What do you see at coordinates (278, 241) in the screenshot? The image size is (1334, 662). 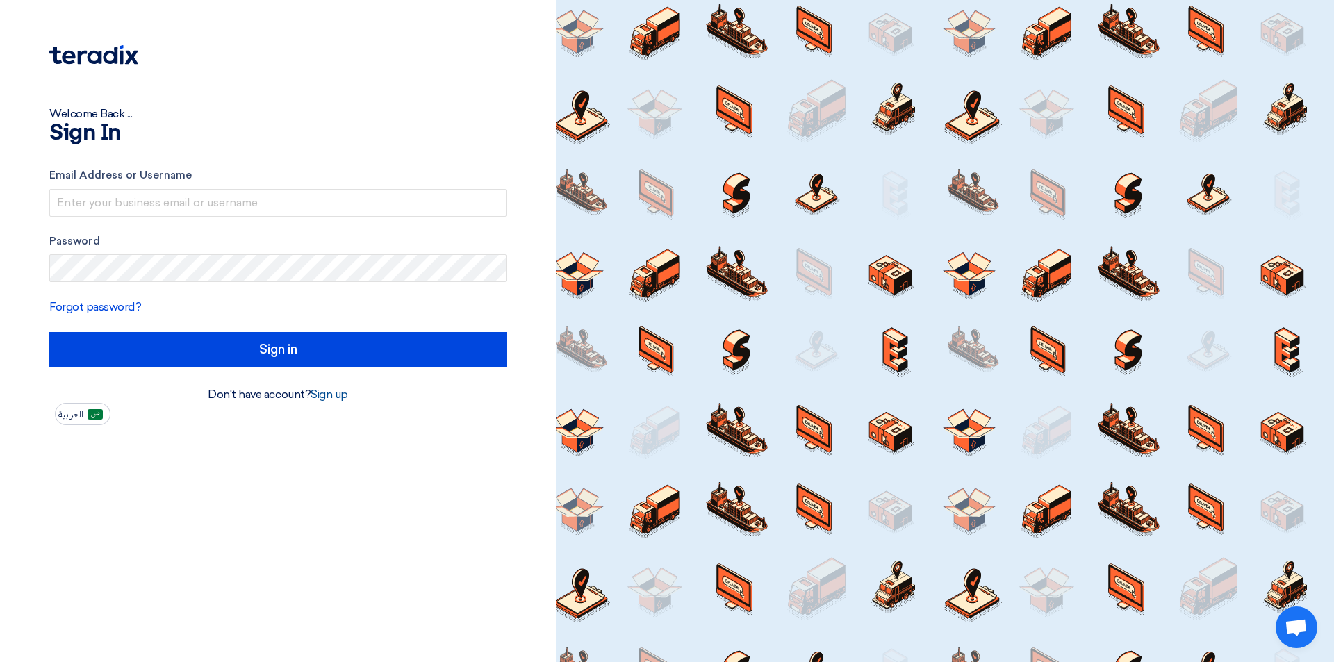 I see `label: Password` at bounding box center [278, 241].